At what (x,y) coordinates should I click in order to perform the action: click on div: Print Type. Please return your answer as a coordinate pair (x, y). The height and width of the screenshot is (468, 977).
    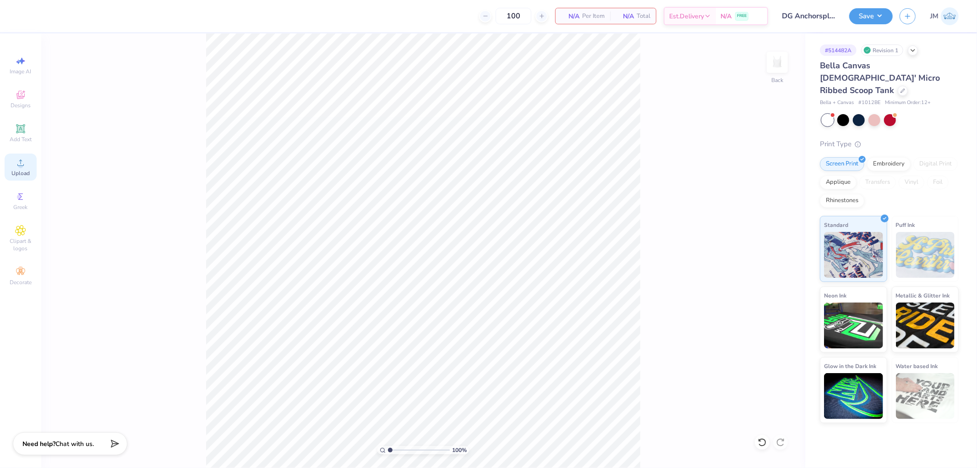
    Looking at the image, I should click on (889, 144).